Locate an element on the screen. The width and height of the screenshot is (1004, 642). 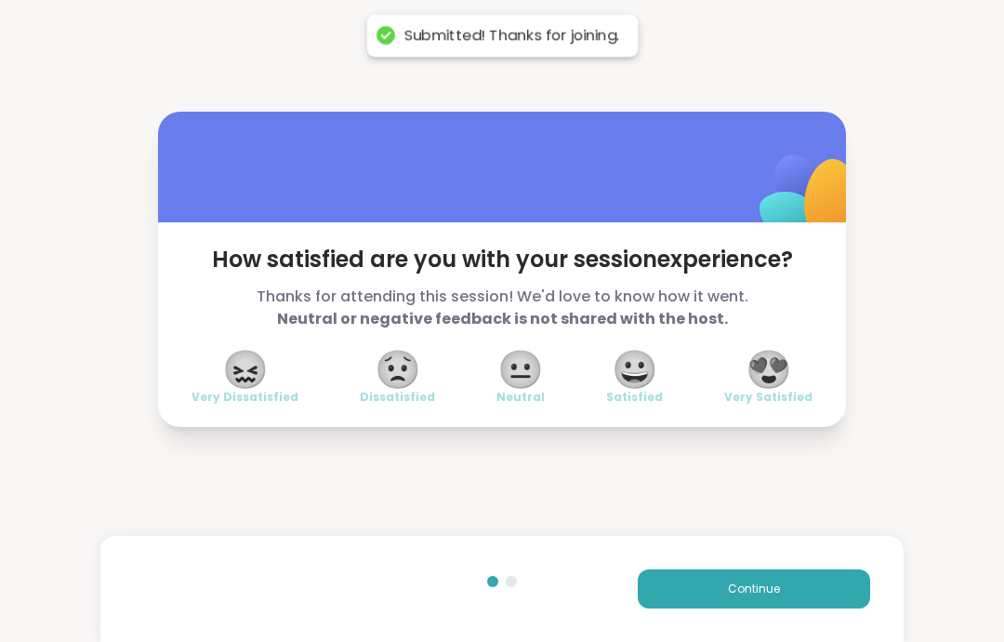
span: Very Dissatisfied is located at coordinates (245, 397).